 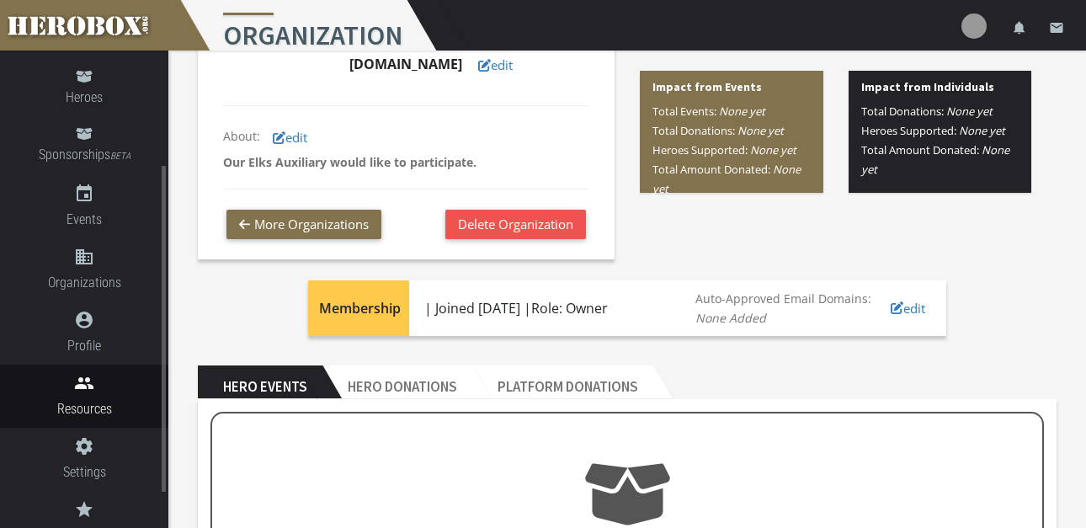 What do you see at coordinates (731, 317) in the screenshot?
I see `i: None Added` at bounding box center [731, 317].